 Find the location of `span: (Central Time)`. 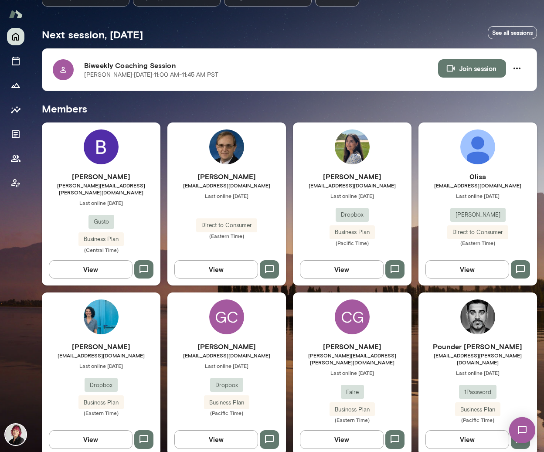

span: (Central Time) is located at coordinates (101, 250).